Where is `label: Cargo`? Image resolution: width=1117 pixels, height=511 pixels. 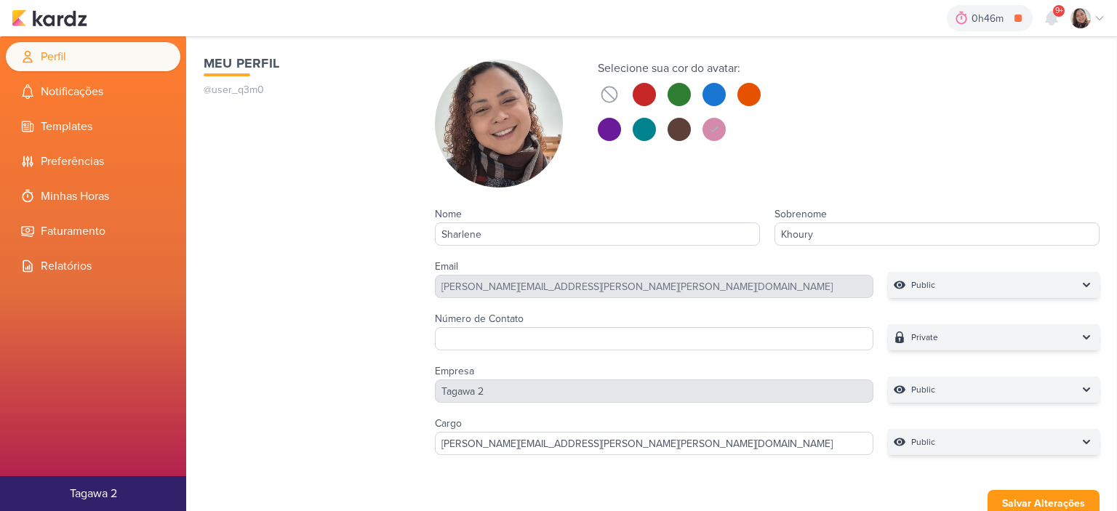
label: Cargo is located at coordinates (448, 423).